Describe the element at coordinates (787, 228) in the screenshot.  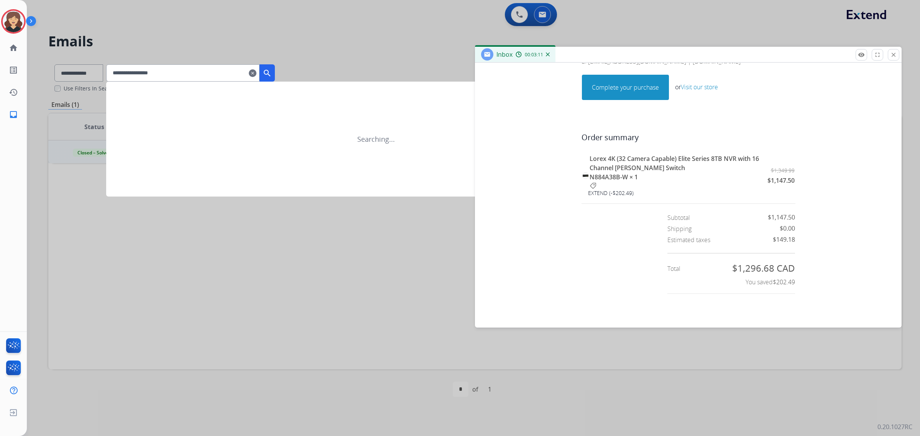
I see `strong: $0.00` at that location.